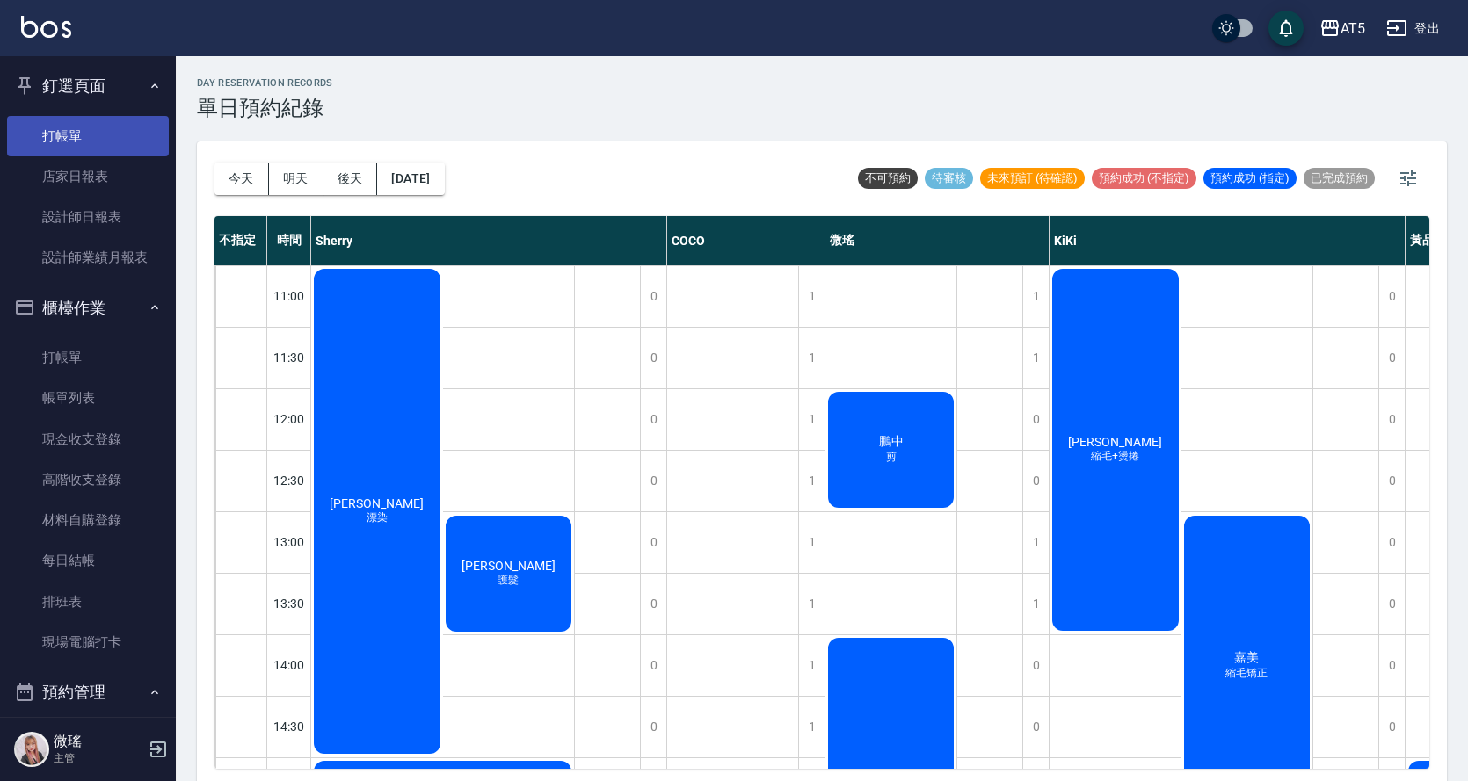 The width and height of the screenshot is (1468, 781). What do you see at coordinates (88, 258) in the screenshot?
I see `a: 設計師業績月報表` at bounding box center [88, 258].